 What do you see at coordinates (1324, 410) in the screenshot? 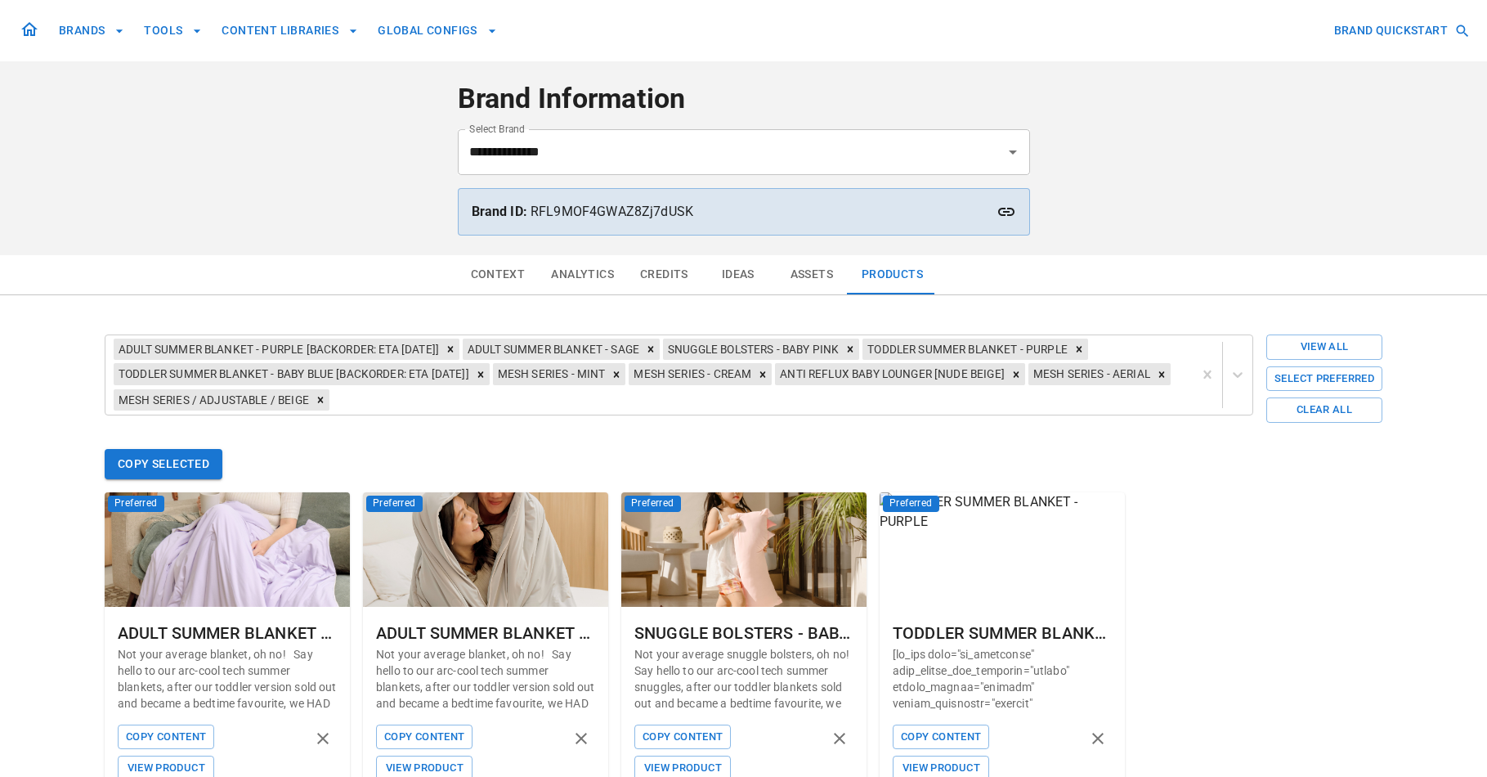
I see `button: Clear All` at bounding box center [1324, 410].